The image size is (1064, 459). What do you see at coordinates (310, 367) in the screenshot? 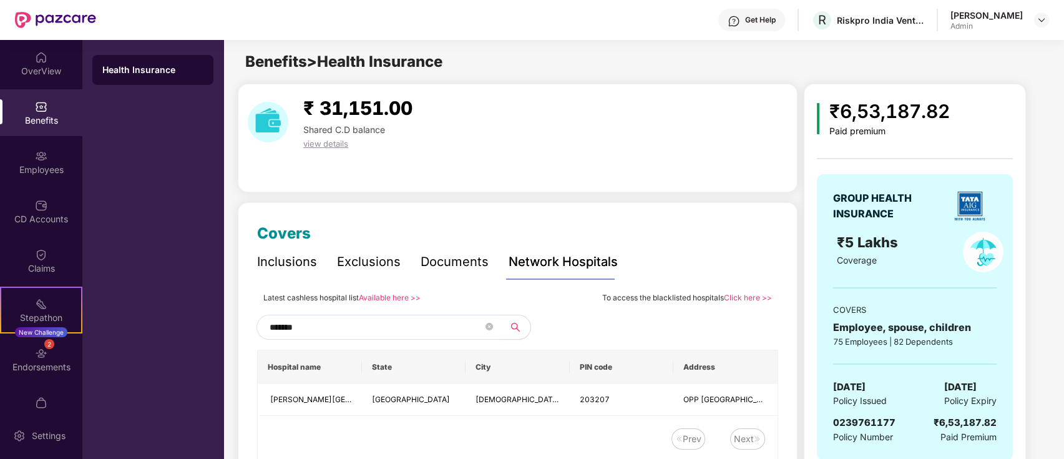
I see `th: Hospital name` at bounding box center [310, 367].